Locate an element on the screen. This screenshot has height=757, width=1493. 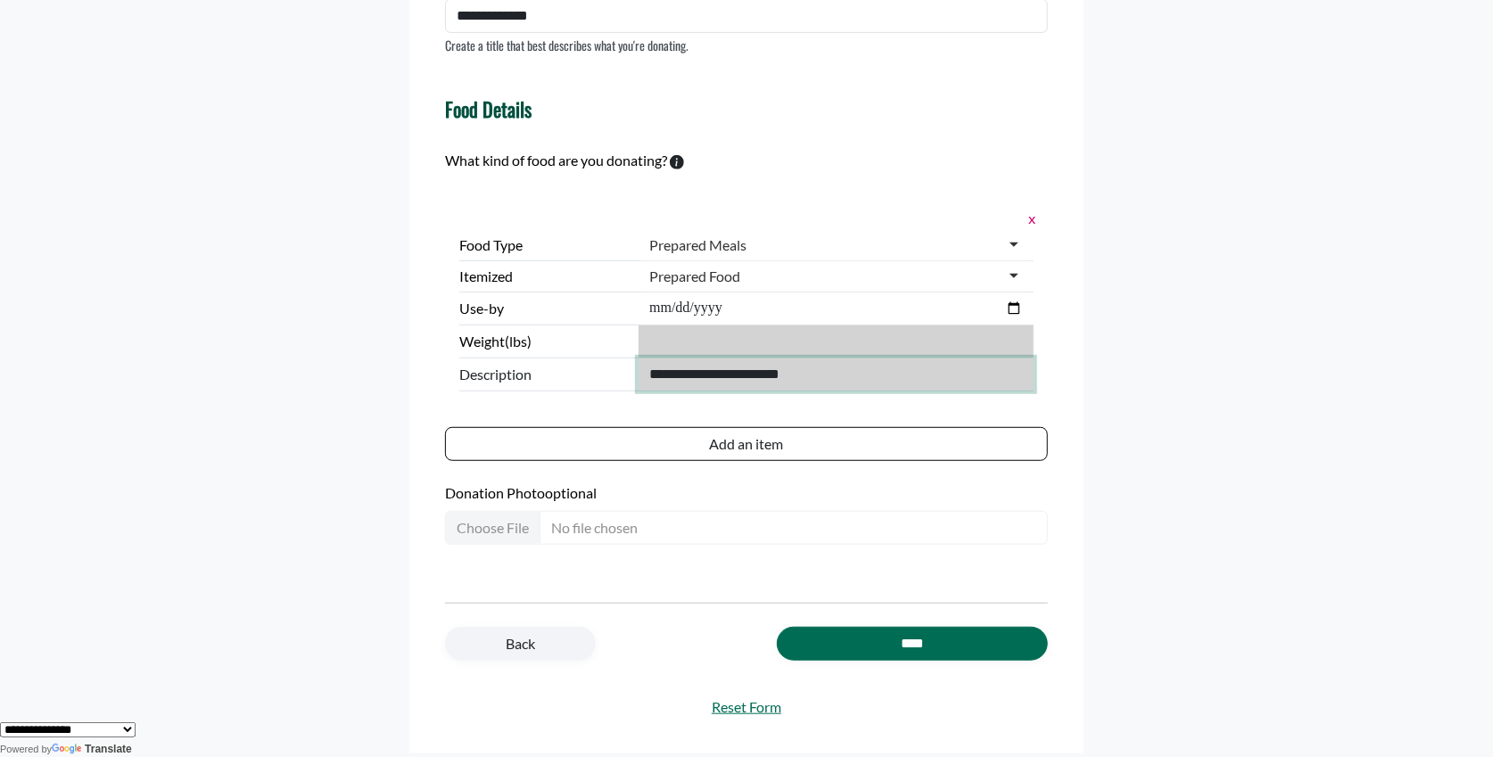
a: Back is located at coordinates (520, 644).